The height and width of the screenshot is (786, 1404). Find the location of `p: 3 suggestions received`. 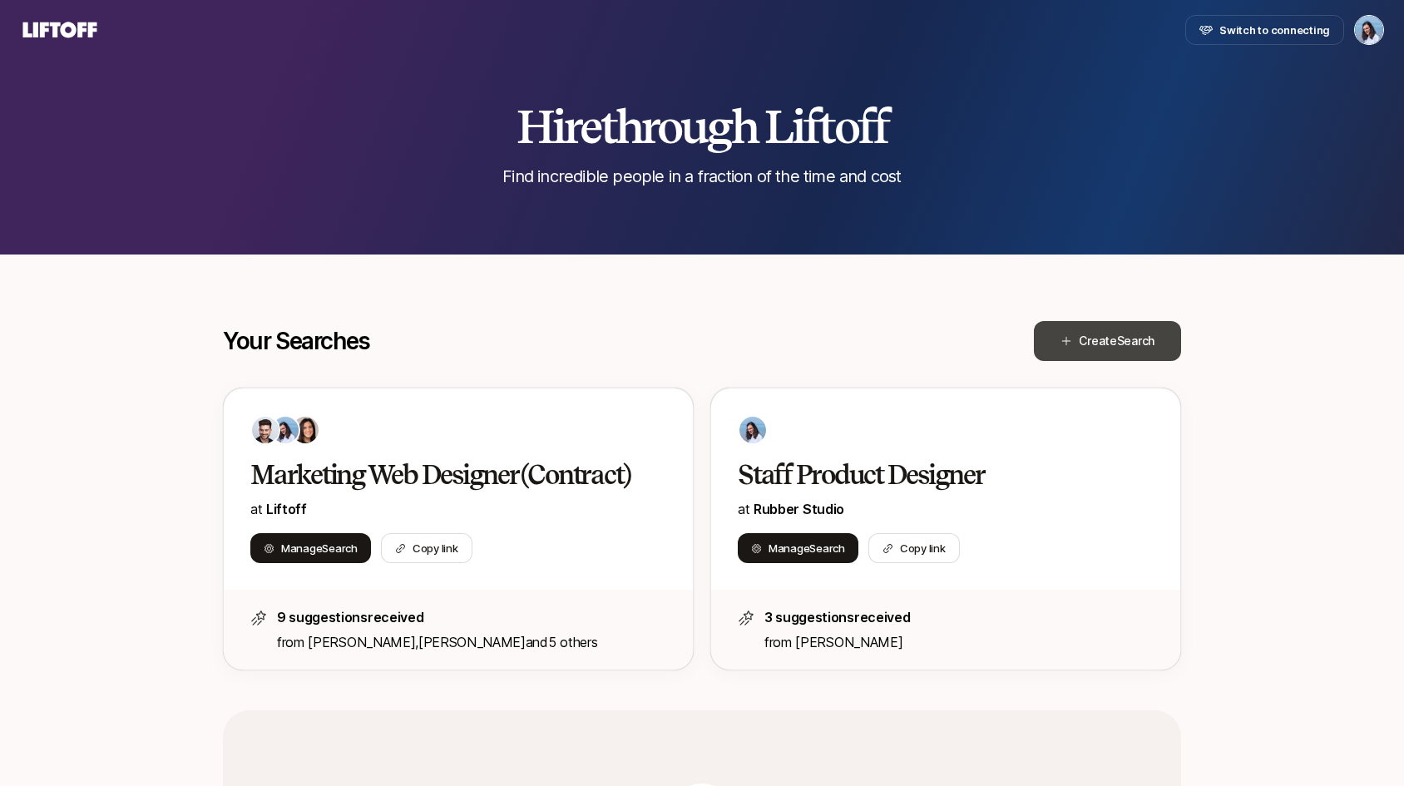

p: 3 suggestions received is located at coordinates (959, 617).